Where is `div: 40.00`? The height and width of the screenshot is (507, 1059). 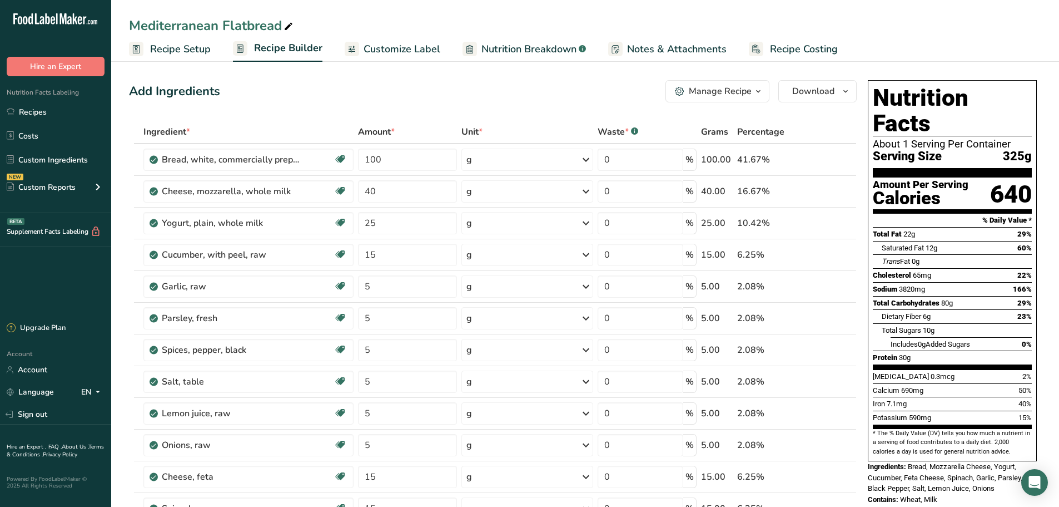 div: 40.00 is located at coordinates (717, 191).